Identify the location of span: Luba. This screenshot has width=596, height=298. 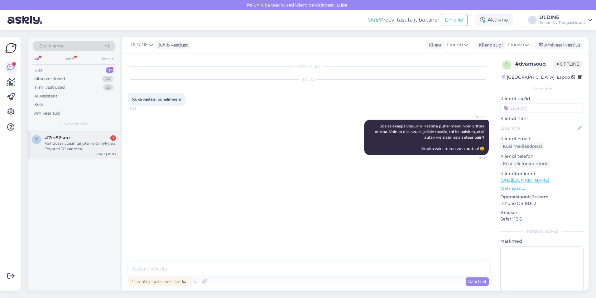
(342, 5).